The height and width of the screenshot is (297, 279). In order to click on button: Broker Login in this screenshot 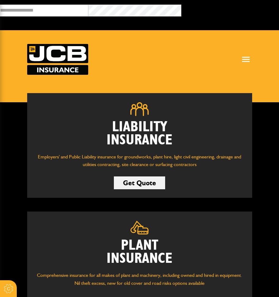, I will do `click(227, 9)`.